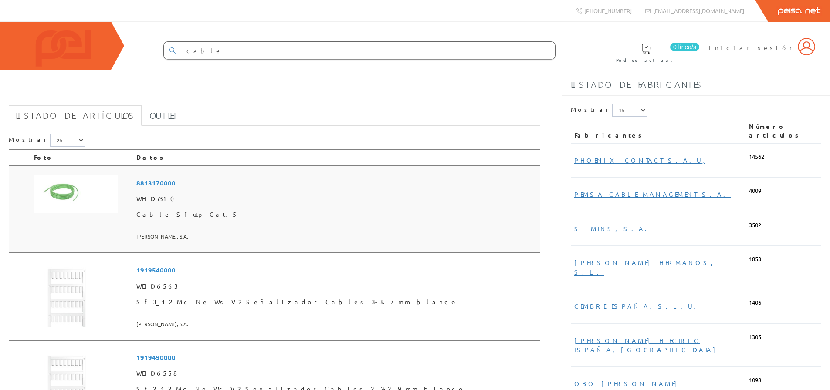 The width and height of the screenshot is (830, 390). Describe the element at coordinates (755, 337) in the screenshot. I see `span: 1305` at that location.